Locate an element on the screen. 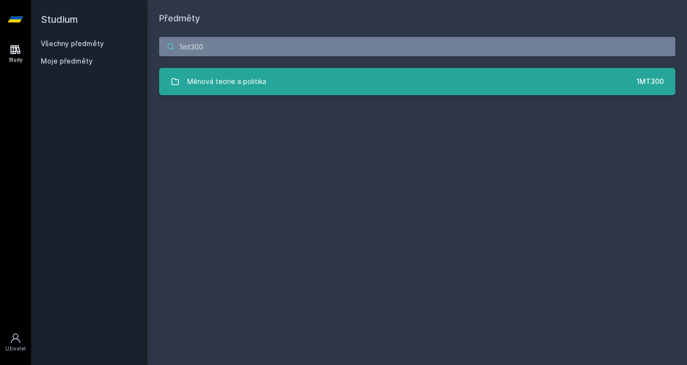 The height and width of the screenshot is (365, 687). h1: Předměty is located at coordinates (417, 18).